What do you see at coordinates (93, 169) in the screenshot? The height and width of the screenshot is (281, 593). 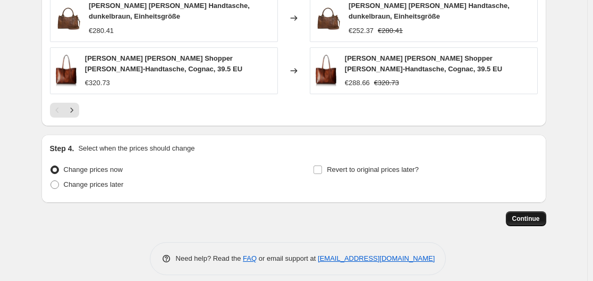 I see `span: Change prices now` at bounding box center [93, 169].